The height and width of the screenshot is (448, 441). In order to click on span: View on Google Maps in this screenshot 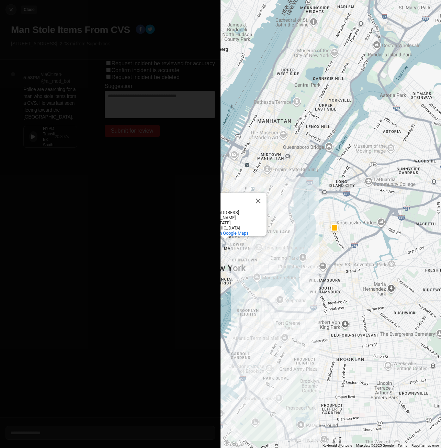, I will do `click(228, 233)`.